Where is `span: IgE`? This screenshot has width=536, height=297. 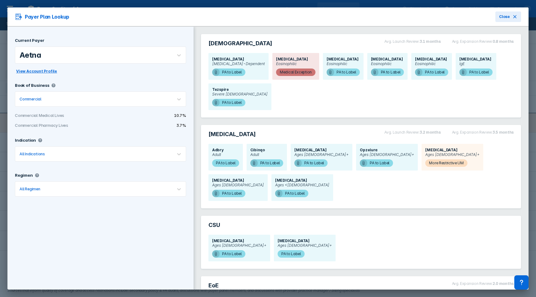
span: IgE is located at coordinates (475, 64).